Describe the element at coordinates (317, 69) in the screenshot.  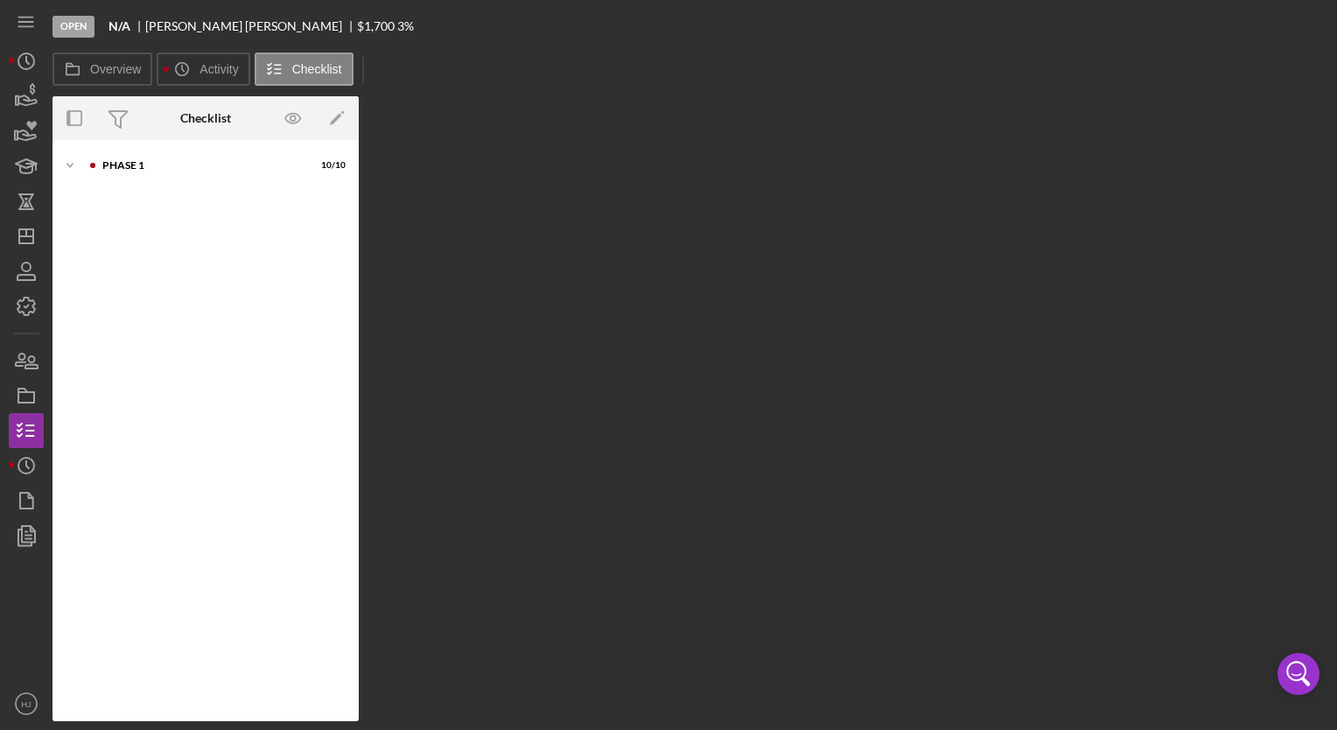
I see `label: Checklist` at that location.